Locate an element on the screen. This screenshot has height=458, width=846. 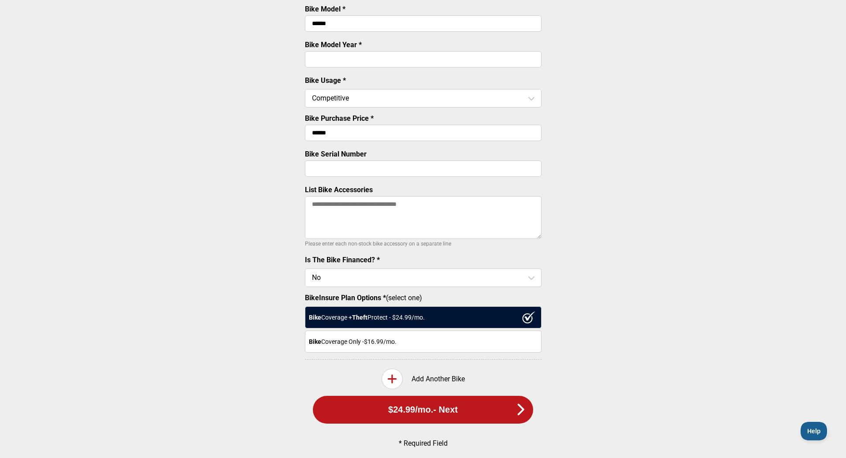
p: Please enter each non-stock bike accessory on a separate line is located at coordinates (423, 244).